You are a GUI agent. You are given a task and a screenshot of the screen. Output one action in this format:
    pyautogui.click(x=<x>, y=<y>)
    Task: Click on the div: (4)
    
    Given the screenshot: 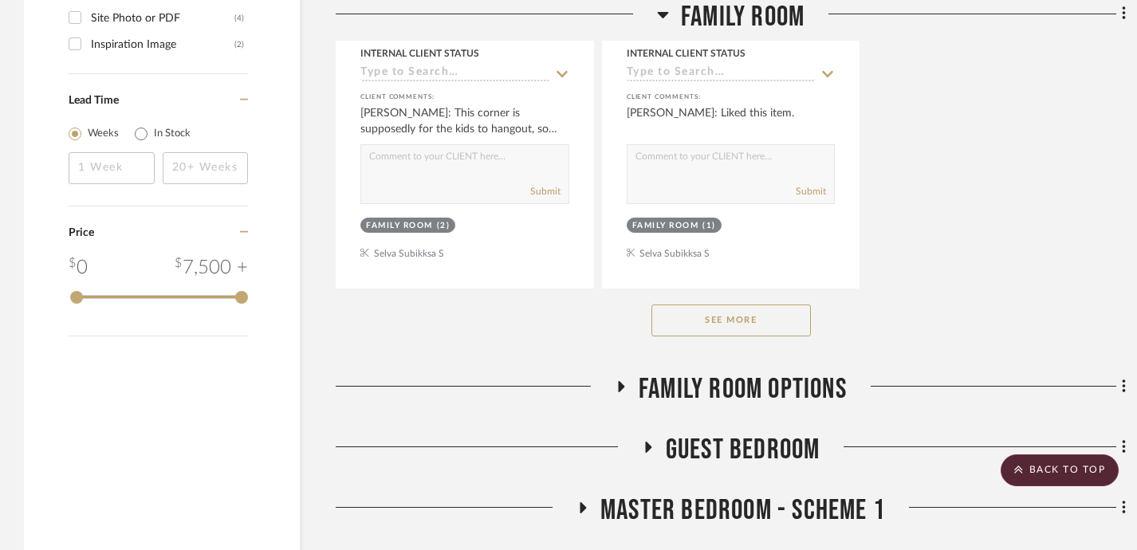 What is the action you would take?
    pyautogui.click(x=239, y=18)
    